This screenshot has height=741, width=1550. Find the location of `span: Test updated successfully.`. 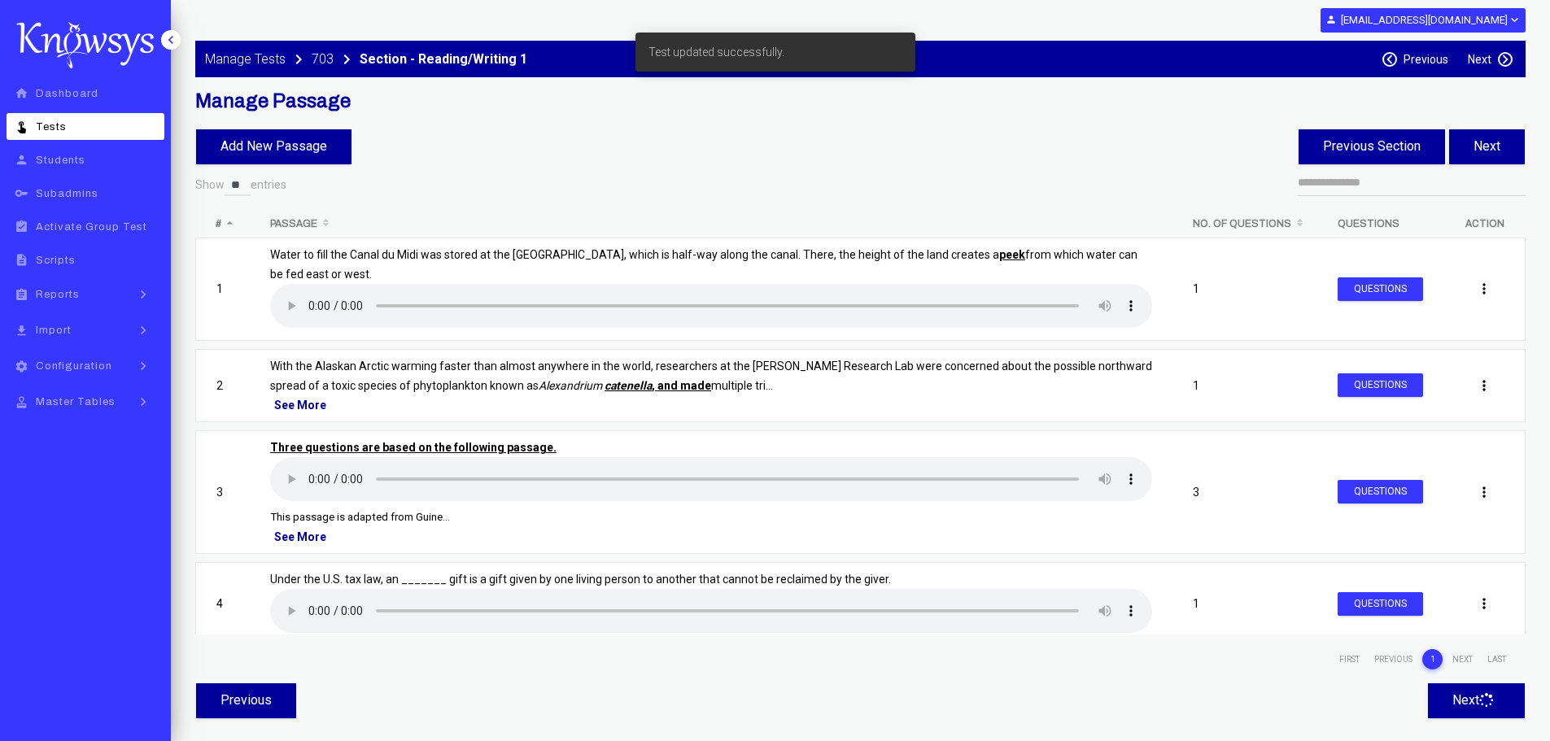

span: Test updated successfully. is located at coordinates (716, 52).